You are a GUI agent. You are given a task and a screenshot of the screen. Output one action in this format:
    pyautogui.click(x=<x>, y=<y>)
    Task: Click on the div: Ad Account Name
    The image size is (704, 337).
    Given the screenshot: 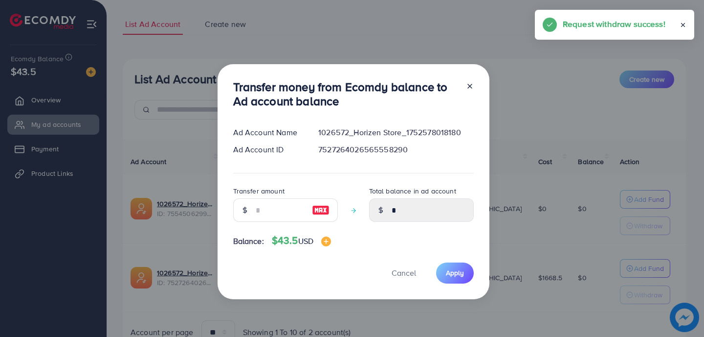 What is the action you would take?
    pyautogui.click(x=268, y=132)
    